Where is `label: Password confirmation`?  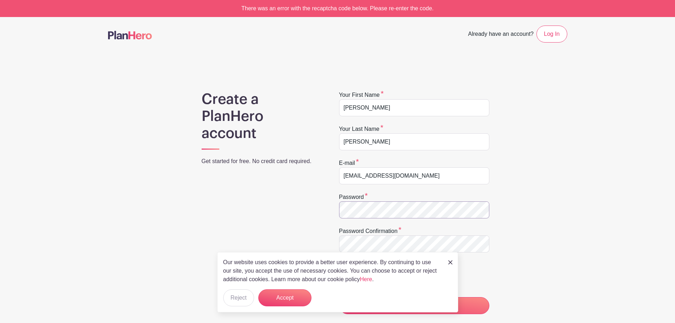 label: Password confirmation is located at coordinates (370, 231).